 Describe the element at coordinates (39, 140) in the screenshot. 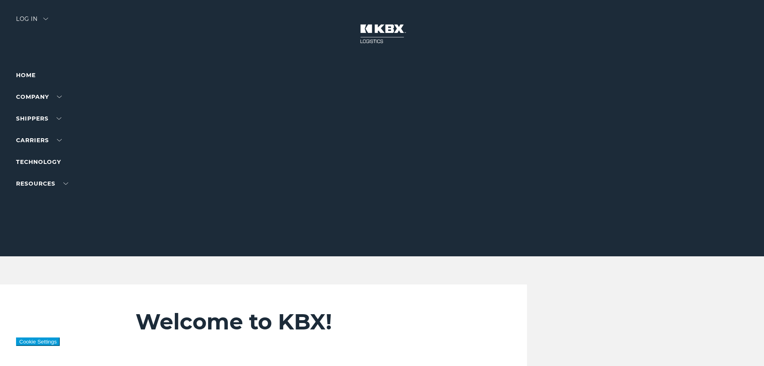

I see `a: Carriers` at that location.